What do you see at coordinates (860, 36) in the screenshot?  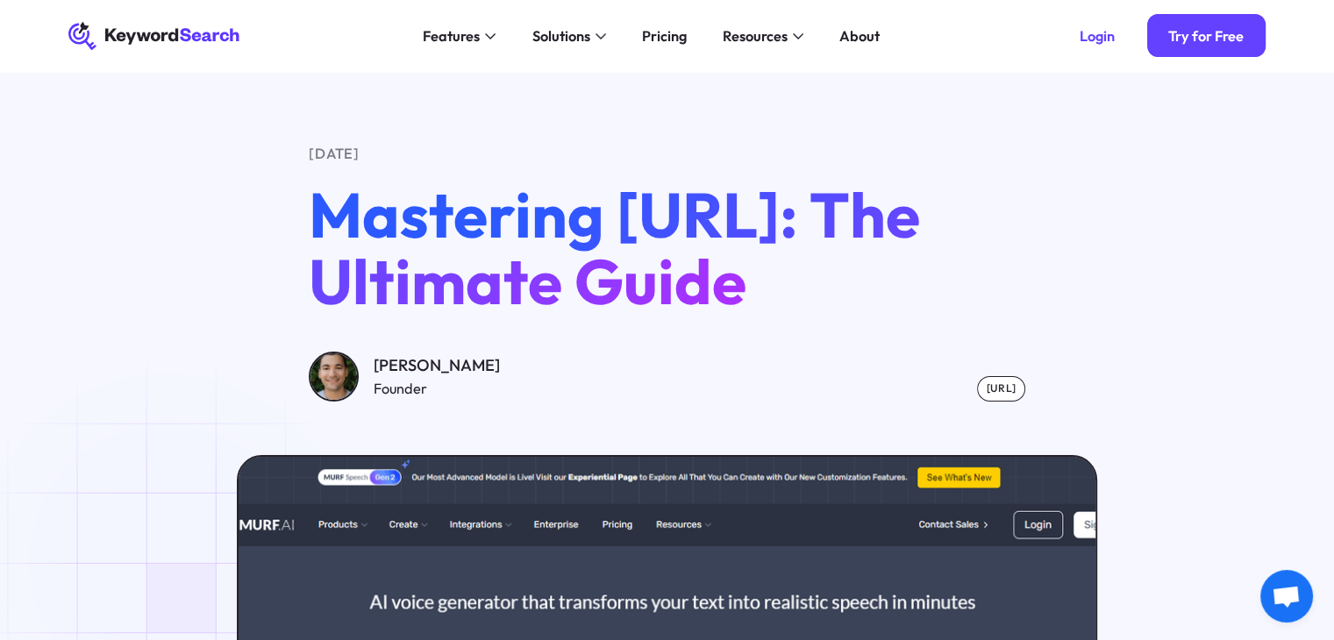 I see `div: About` at bounding box center [860, 36].